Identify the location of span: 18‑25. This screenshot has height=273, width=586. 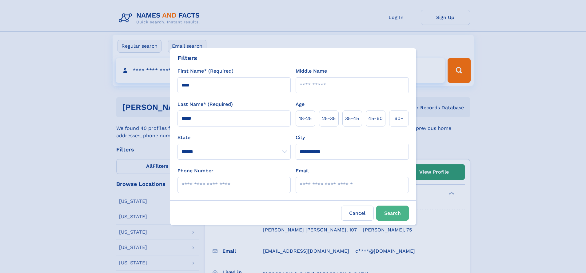
(305, 118).